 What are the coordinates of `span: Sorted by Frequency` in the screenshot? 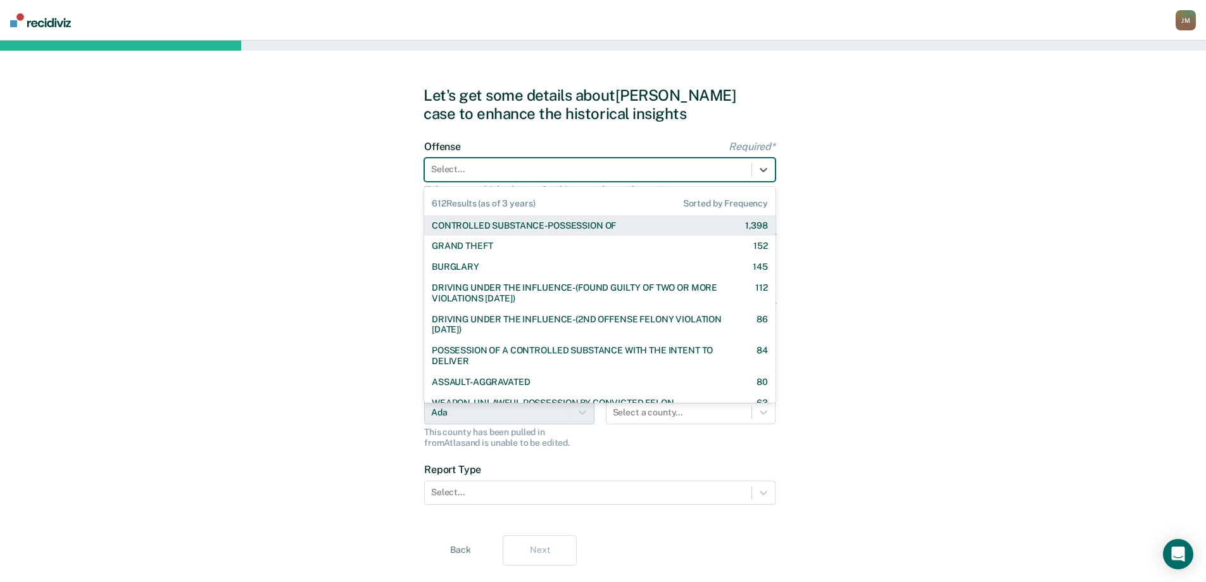 It's located at (726, 203).